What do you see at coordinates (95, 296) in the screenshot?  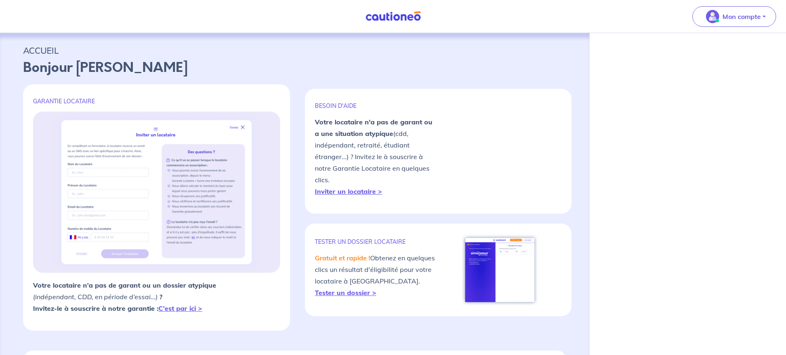 I see `em: (indépendant, CDD, en période d’essai...)` at bounding box center [95, 296].